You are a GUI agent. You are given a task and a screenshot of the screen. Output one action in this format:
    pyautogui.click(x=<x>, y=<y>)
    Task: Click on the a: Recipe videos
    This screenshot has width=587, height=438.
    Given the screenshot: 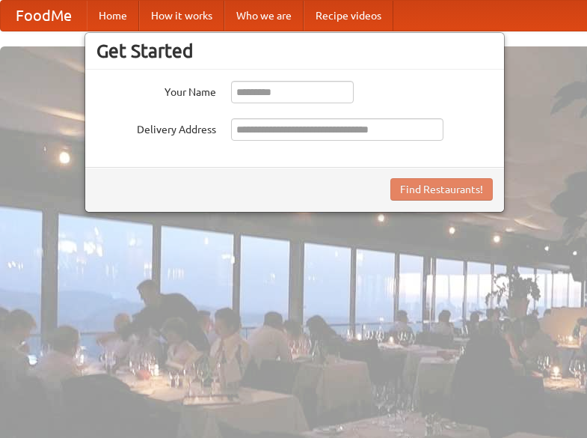 What is the action you would take?
    pyautogui.click(x=349, y=16)
    